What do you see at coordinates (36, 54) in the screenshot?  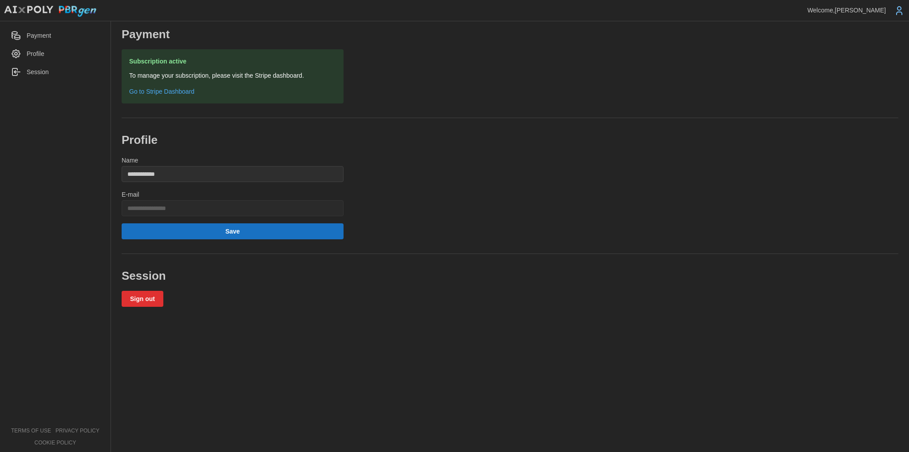 I see `span: Profile` at bounding box center [36, 54].